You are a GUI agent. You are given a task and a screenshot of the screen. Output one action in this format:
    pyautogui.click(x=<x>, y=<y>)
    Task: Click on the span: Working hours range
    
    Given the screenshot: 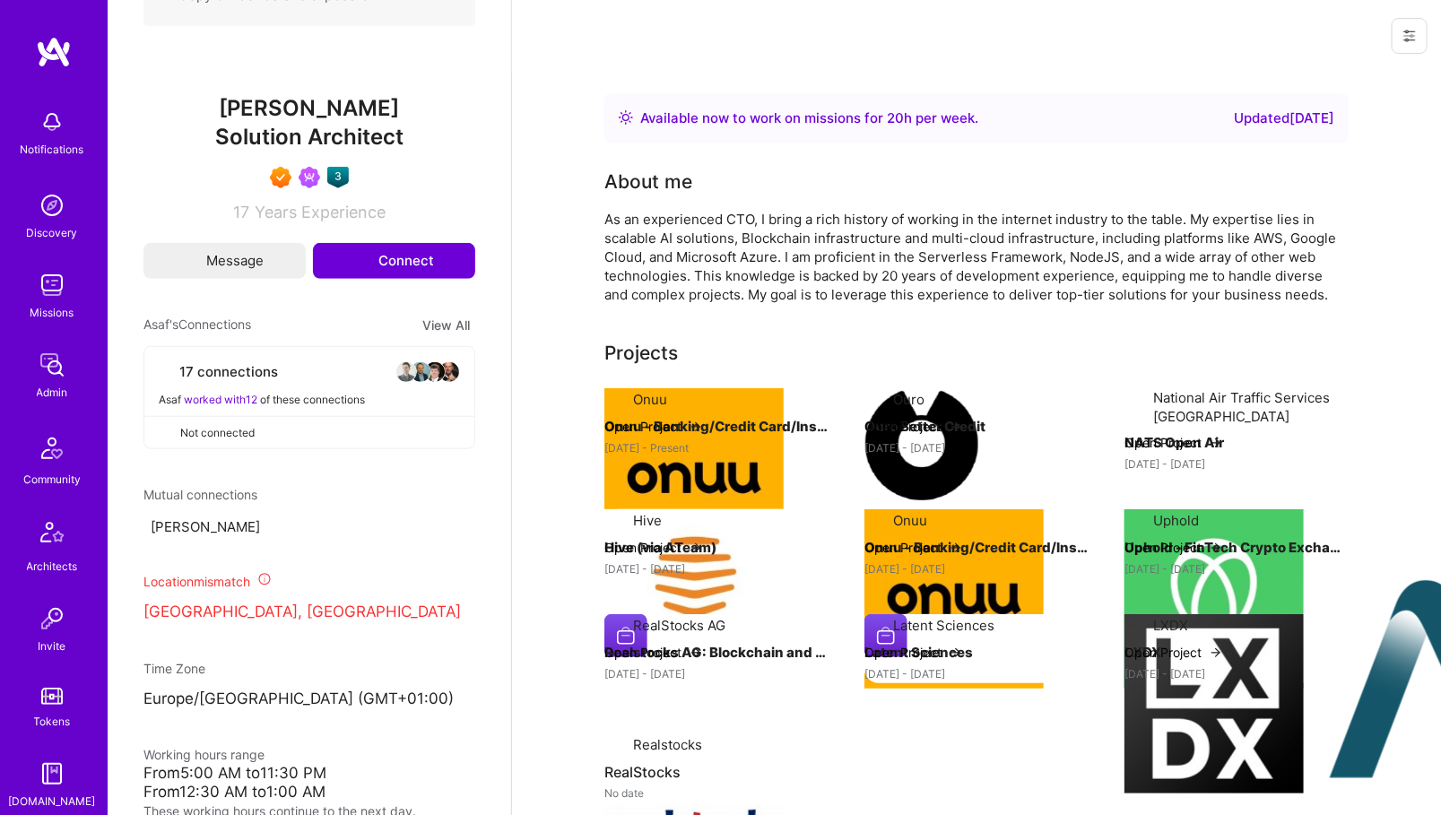 What is the action you would take?
    pyautogui.click(x=204, y=754)
    